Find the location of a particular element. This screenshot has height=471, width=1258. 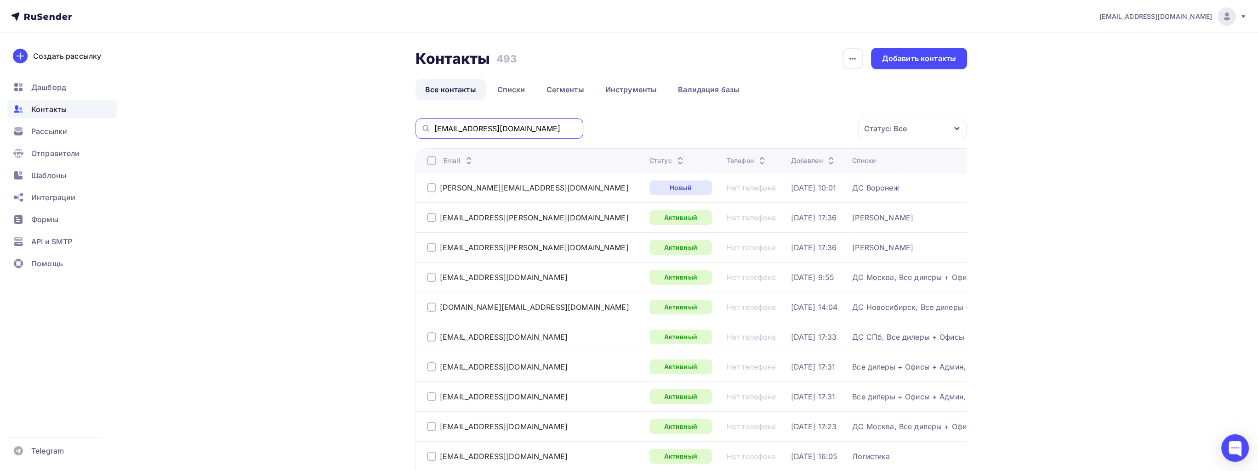

span: API и SMTP is located at coordinates (51, 242).